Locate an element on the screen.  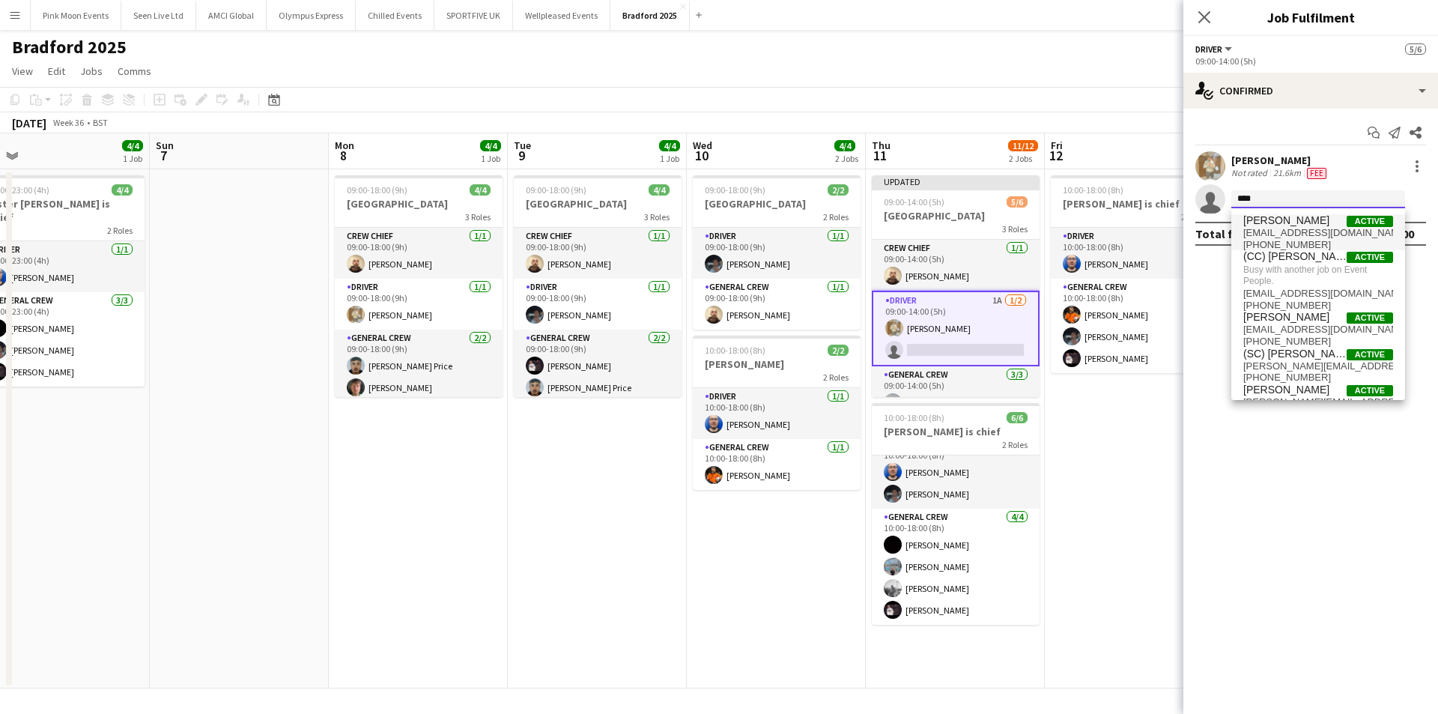
span: 8 is located at coordinates (343, 155).